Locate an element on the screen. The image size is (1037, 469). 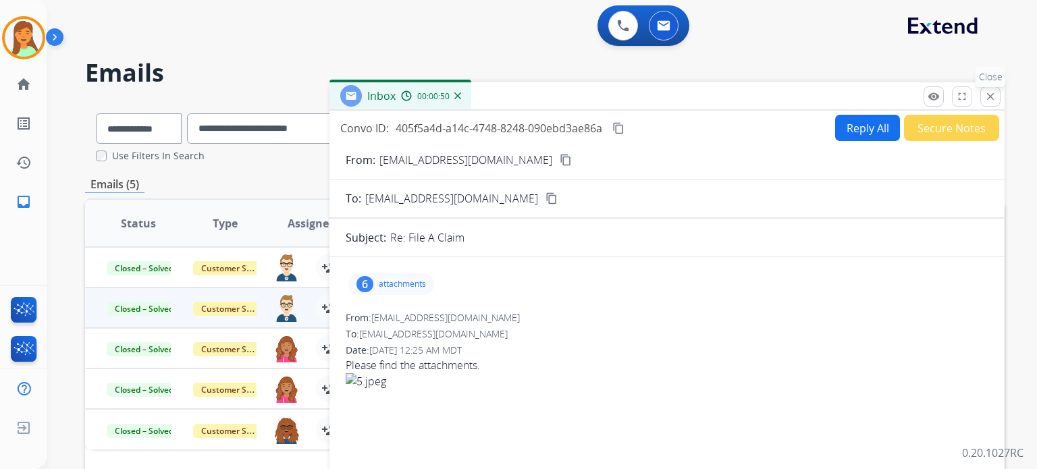
p: Convo ID: is located at coordinates (364, 128).